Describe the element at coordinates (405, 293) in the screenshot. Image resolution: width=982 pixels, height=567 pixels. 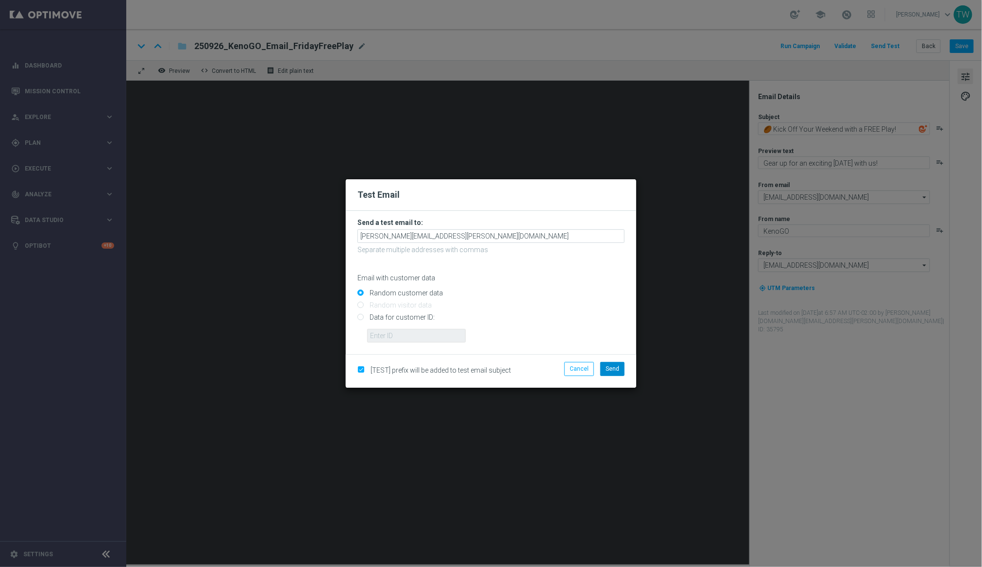
I see `label: Random customer data` at that location.